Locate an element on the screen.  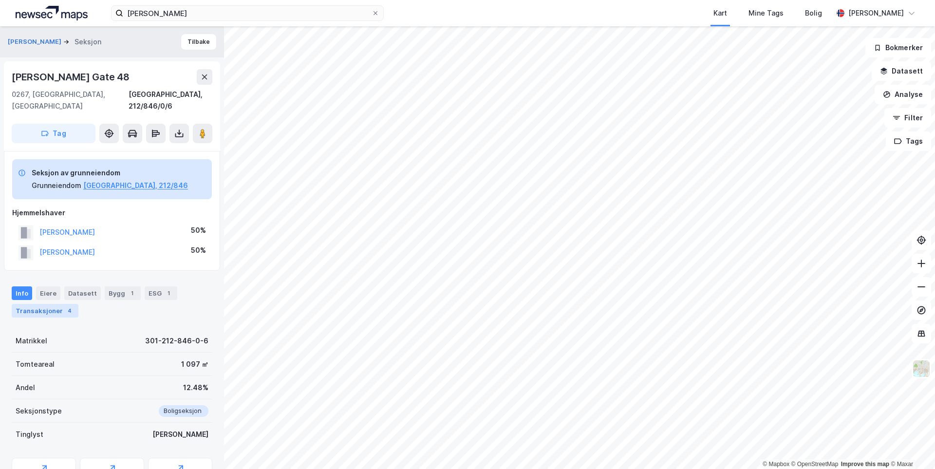
div: Bolig is located at coordinates (813, 13).